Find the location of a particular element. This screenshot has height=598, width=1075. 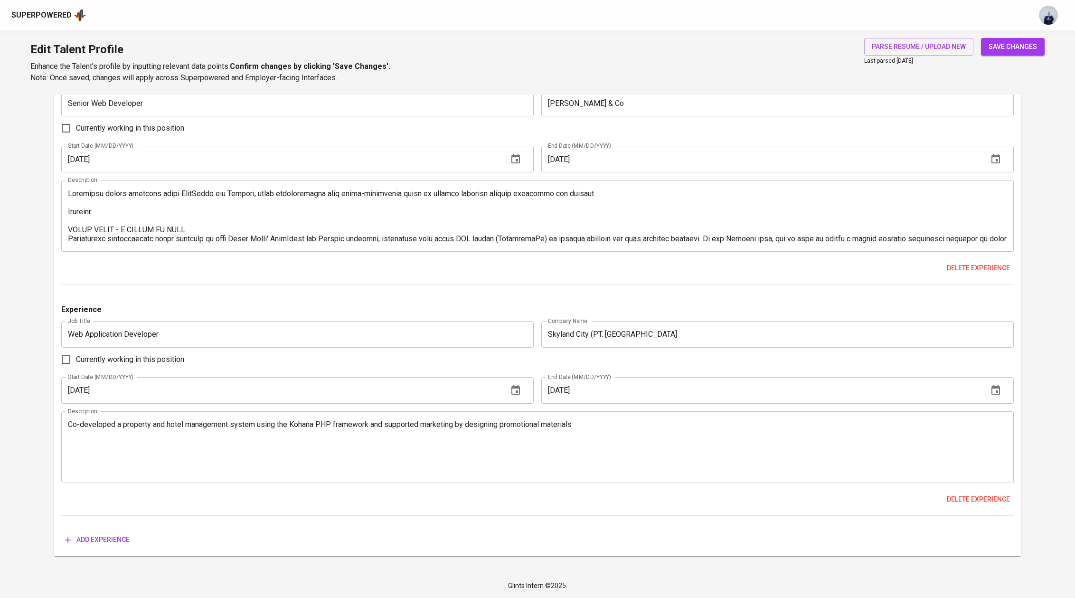

button: Add experience is located at coordinates (97, 539).